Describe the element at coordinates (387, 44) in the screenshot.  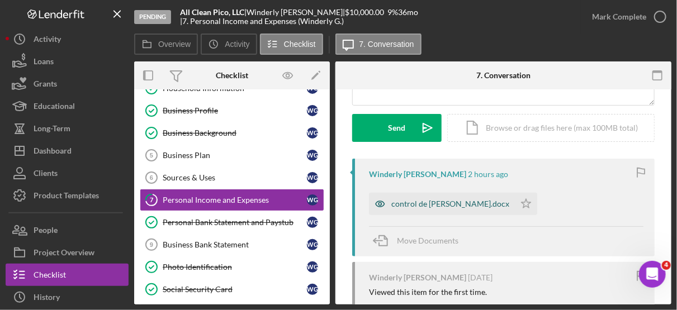
I see `label: 7. Conversation` at that location.